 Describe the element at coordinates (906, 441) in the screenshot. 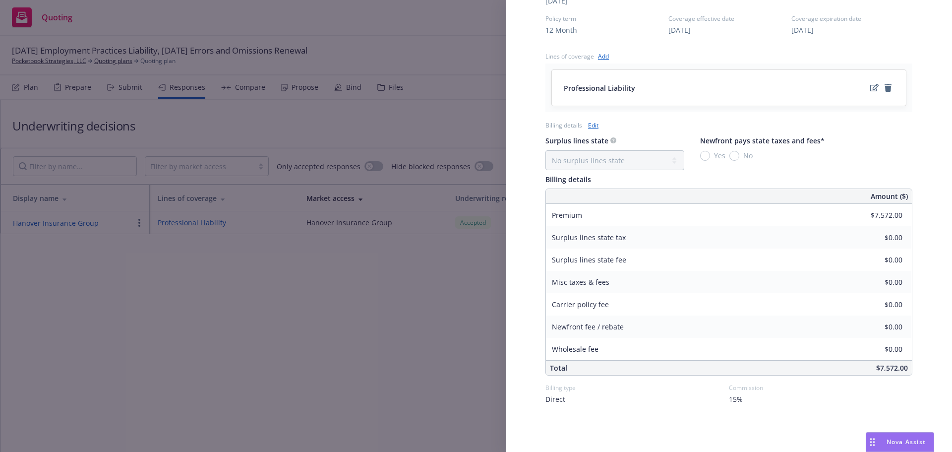

I see `span: Nova Assist` at that location.